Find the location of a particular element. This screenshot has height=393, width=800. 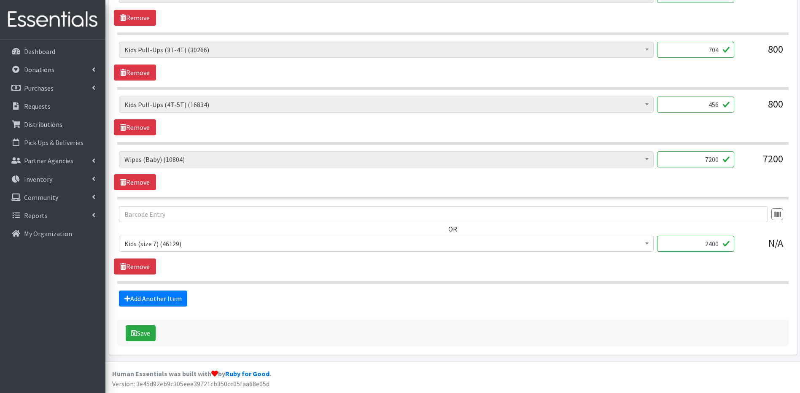

p: Partner Agencies is located at coordinates (49, 161).